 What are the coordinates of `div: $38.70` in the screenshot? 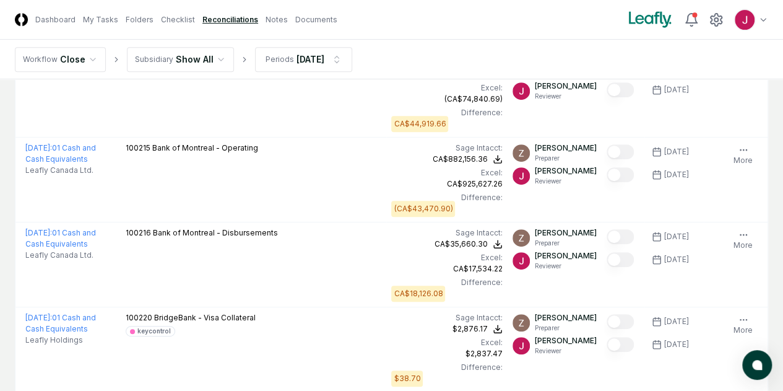 It's located at (407, 378).